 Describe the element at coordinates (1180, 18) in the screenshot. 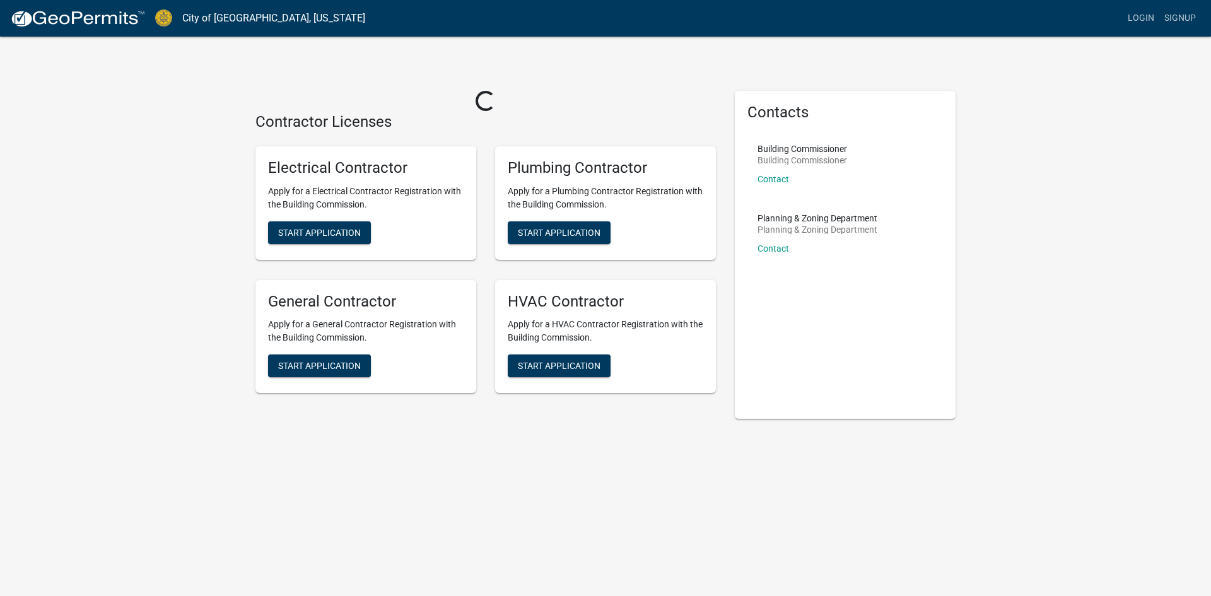

I see `a: Signup` at that location.